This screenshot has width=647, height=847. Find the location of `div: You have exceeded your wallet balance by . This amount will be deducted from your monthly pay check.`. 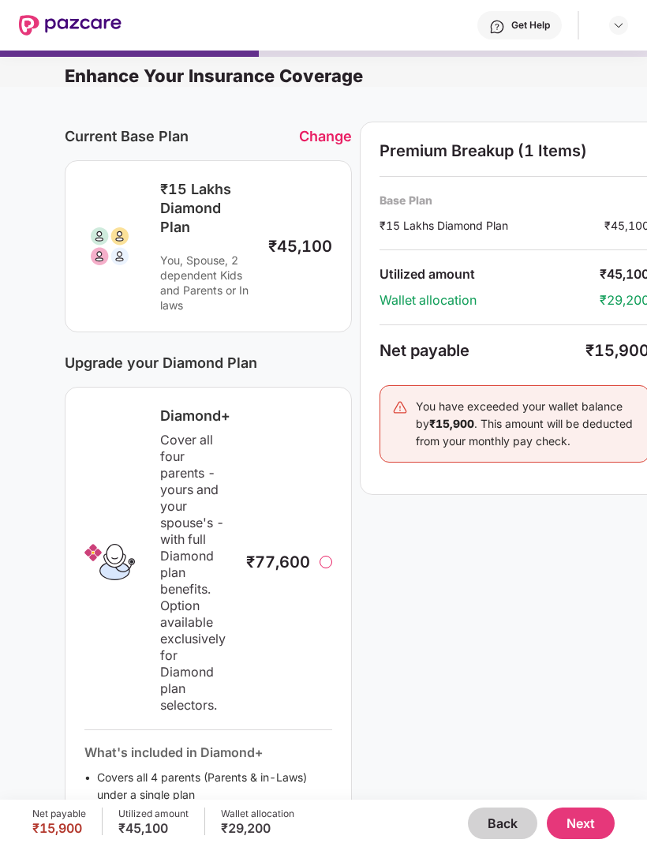

div: You have exceeded your wallet balance by . This amount will be deducted from your monthly pay check. is located at coordinates (526, 424).